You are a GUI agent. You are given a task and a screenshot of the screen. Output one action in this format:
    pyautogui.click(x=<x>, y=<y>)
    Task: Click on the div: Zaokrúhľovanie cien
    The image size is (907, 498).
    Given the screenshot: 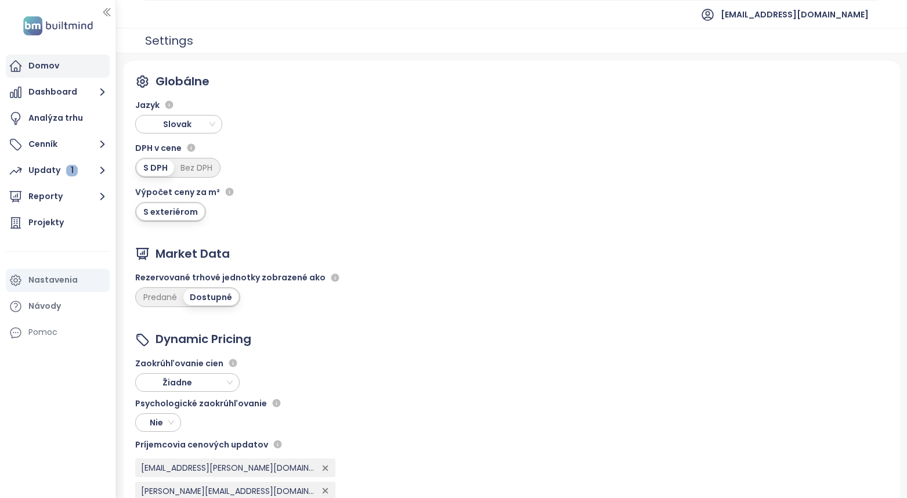 What is the action you would take?
    pyautogui.click(x=235, y=363)
    